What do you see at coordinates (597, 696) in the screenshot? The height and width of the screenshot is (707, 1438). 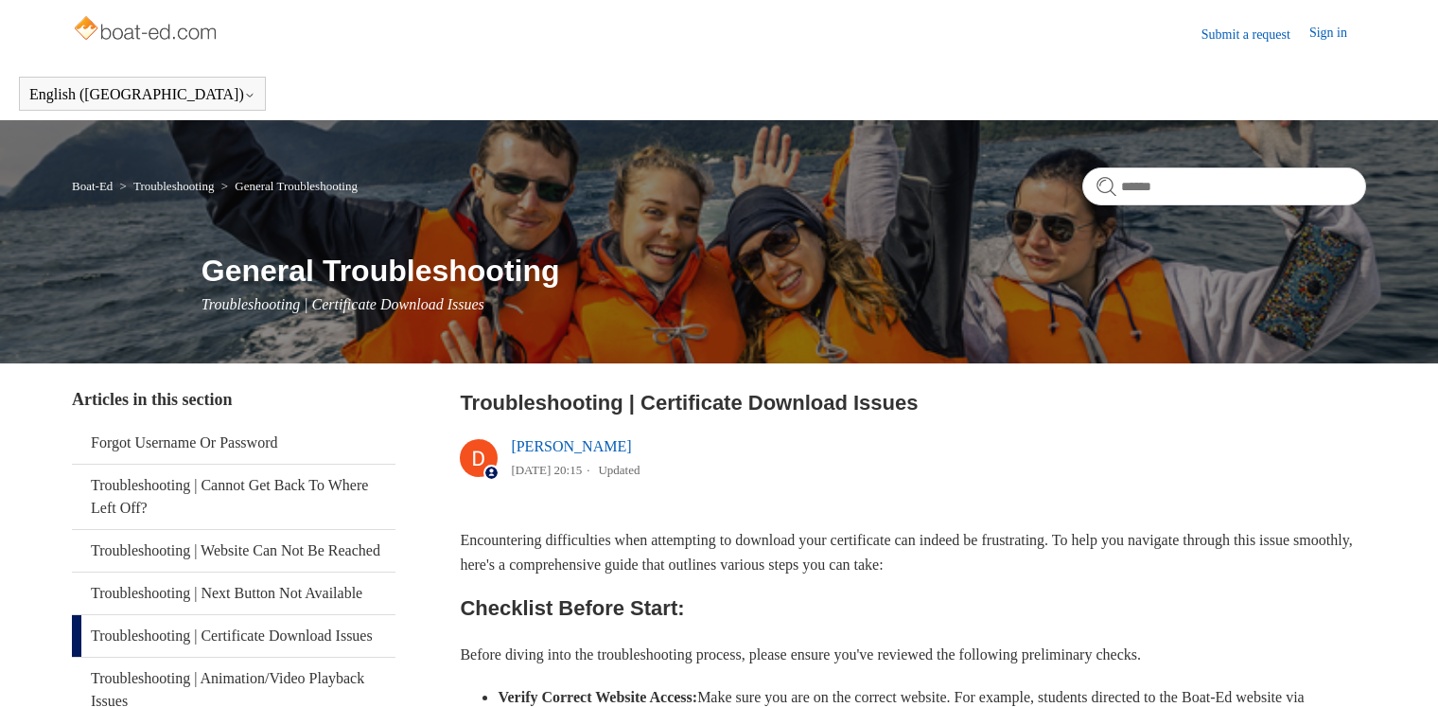 I see `strong: Verify Correct Website Access:` at bounding box center [597, 696].